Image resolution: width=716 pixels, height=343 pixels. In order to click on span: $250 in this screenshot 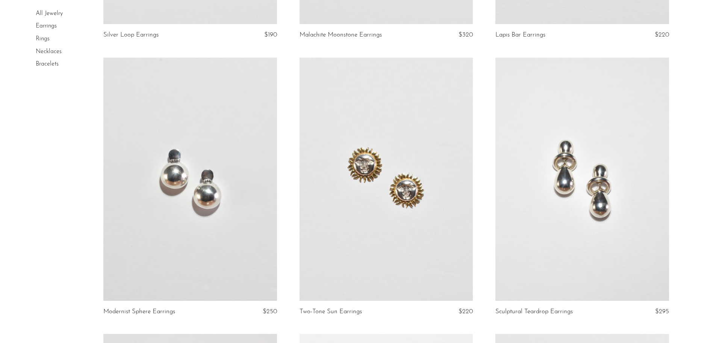, I will do `click(270, 311)`.